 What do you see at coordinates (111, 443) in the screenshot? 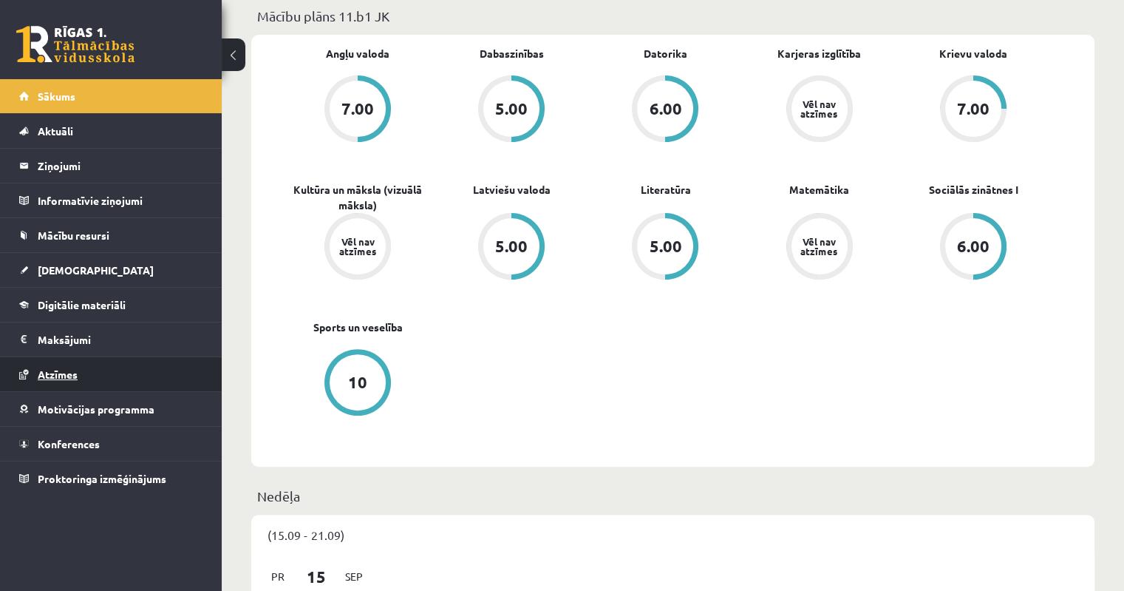
I see `a: Konferences` at bounding box center [111, 443].